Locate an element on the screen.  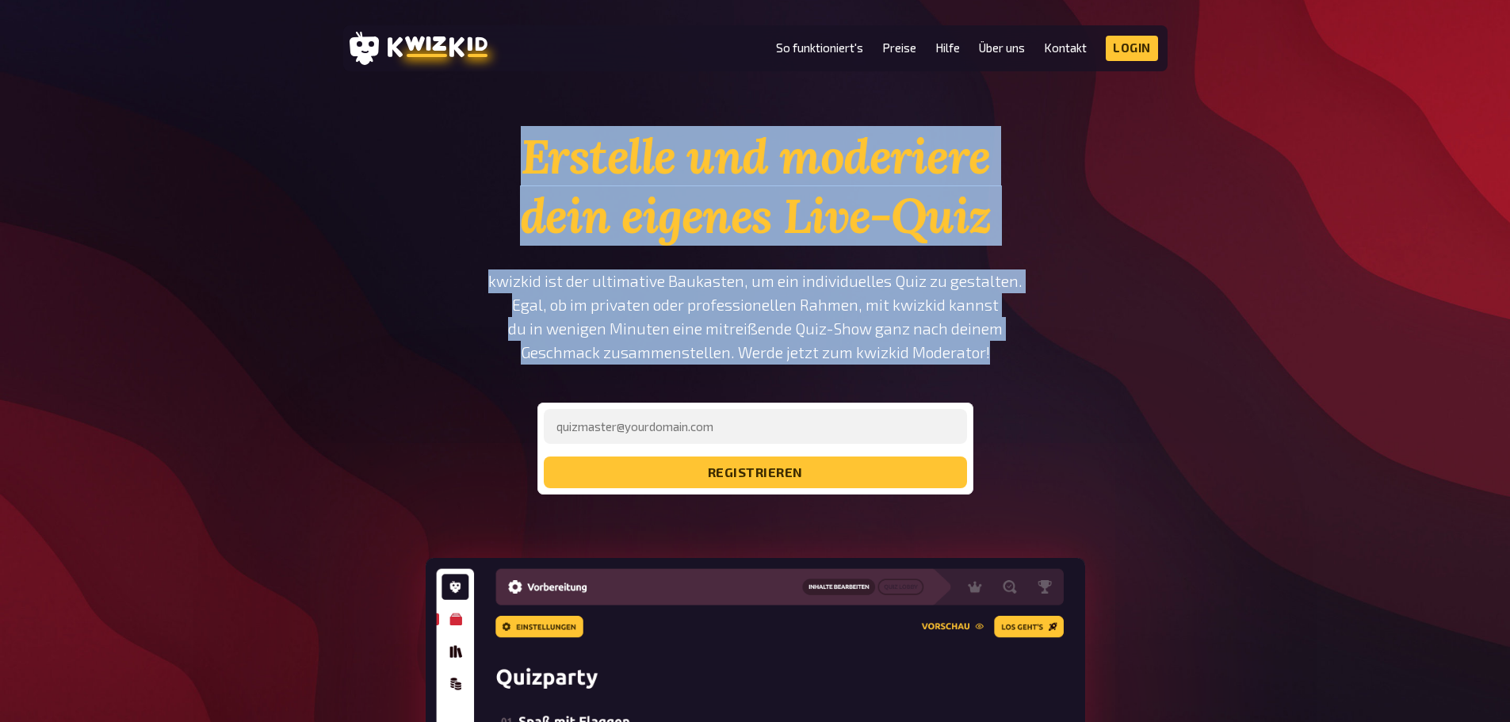
a: Preise is located at coordinates (899, 48).